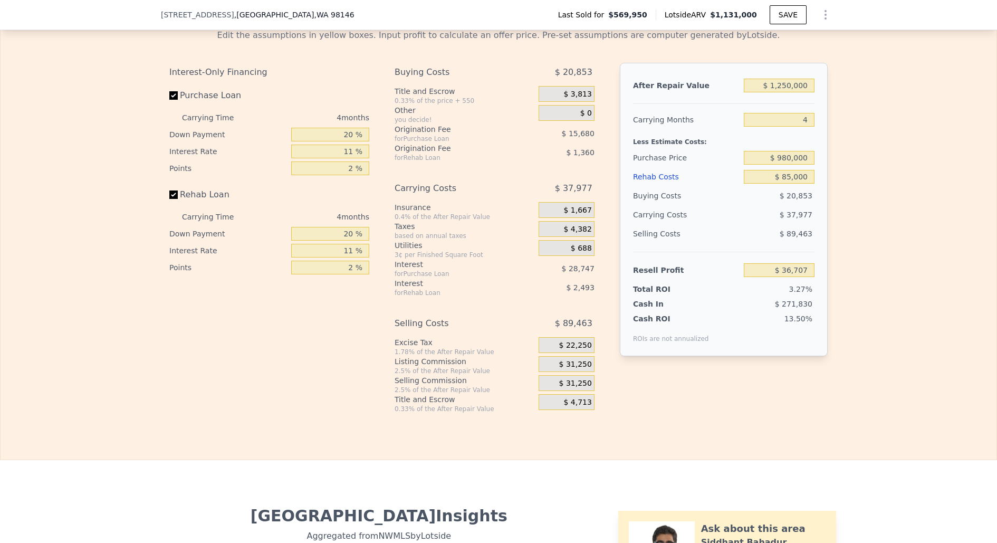  Describe the element at coordinates (798, 319) in the screenshot. I see `span: 13.50%` at that location.